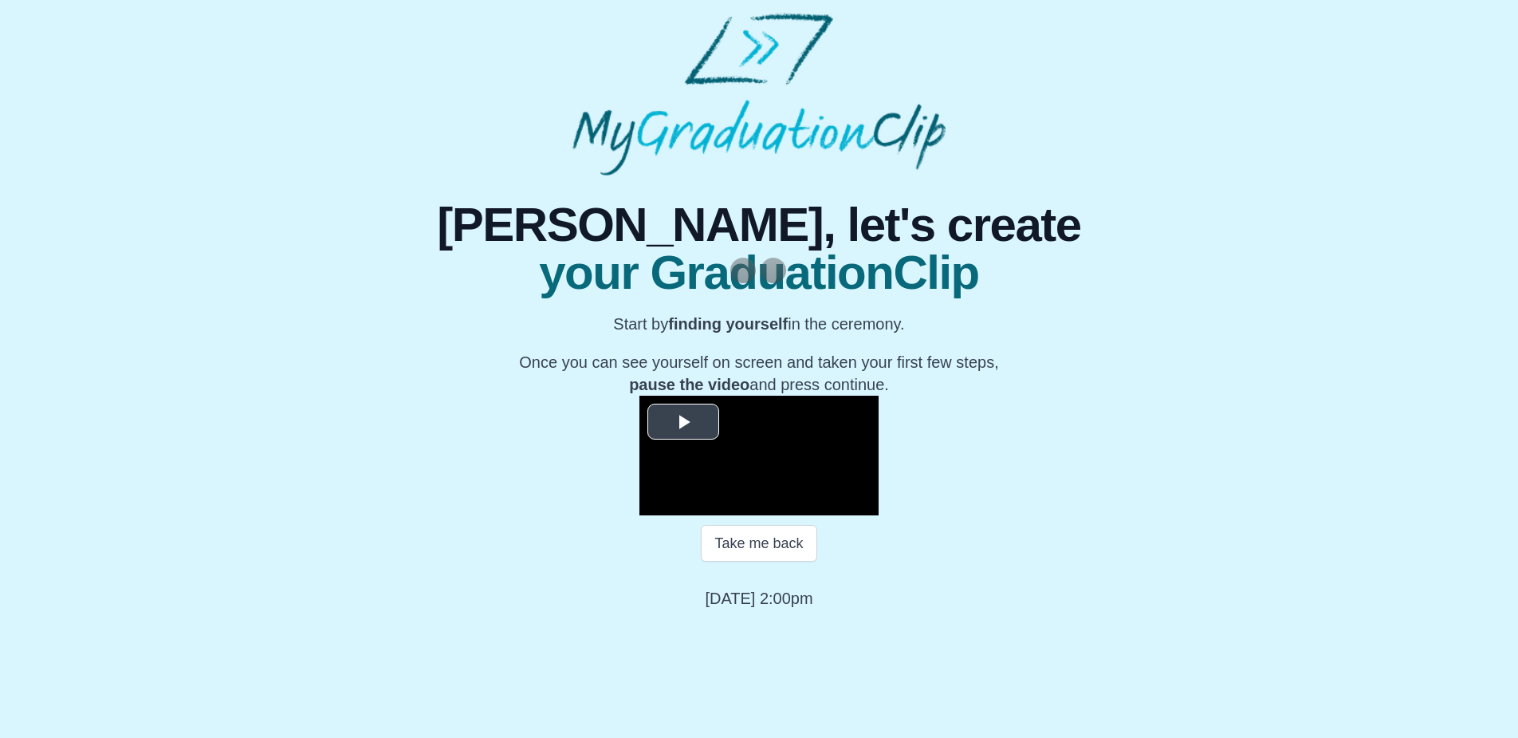 The image size is (1518, 738). I want to click on span: your GraduationClip, so click(758, 273).